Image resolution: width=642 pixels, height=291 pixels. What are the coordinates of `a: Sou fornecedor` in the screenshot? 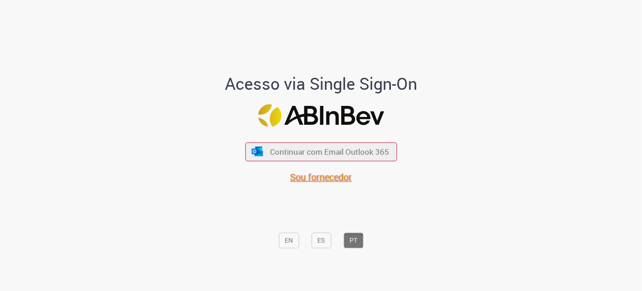 It's located at (321, 177).